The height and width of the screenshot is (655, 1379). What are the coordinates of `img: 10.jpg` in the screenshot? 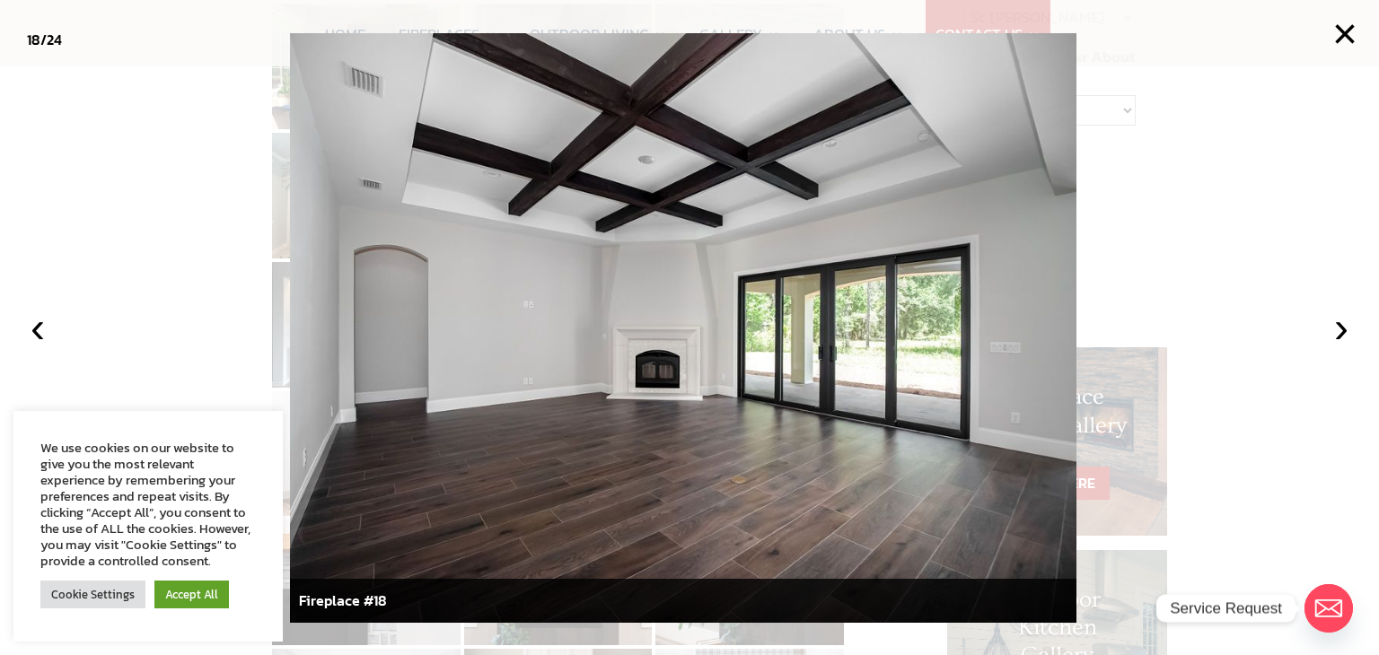 It's located at (683, 328).